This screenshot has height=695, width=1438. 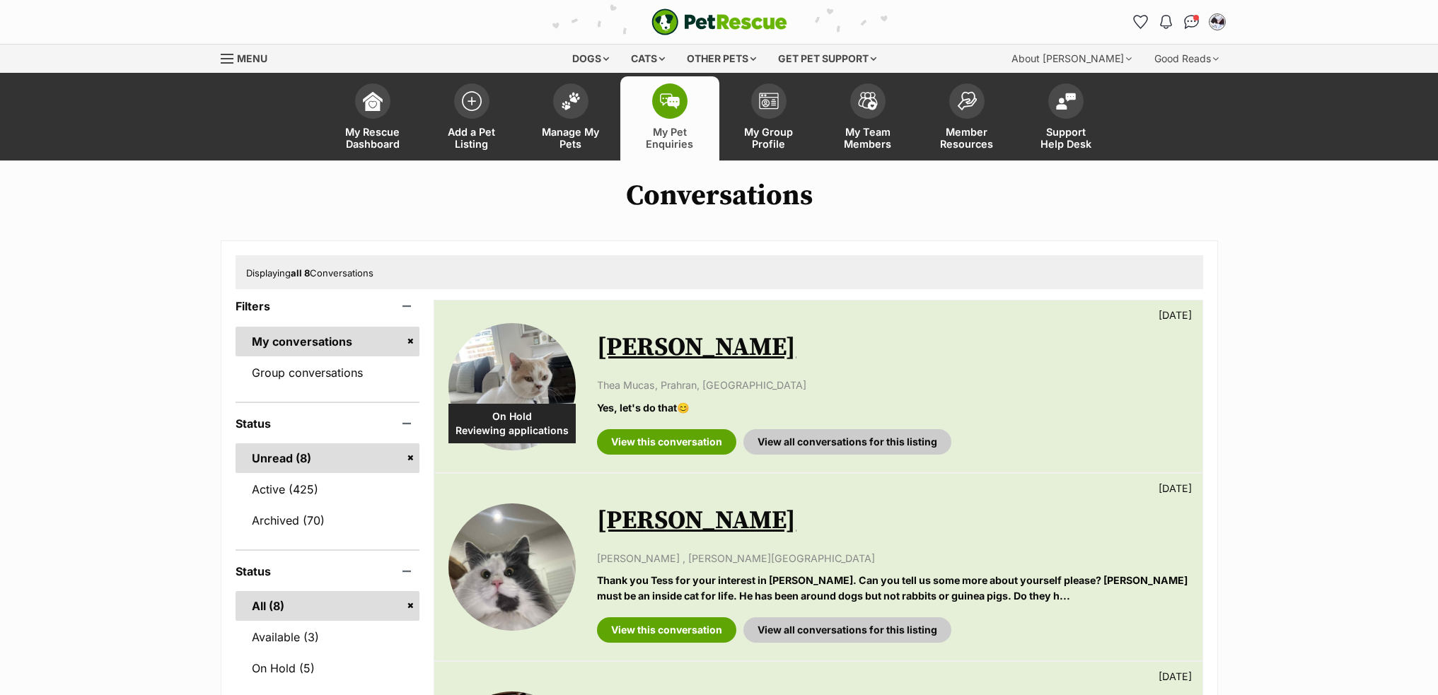 I want to click on img: help-desk-icon-fdf02630f3aa405de69fd3d07c3f3aa587a6932b1a1747fa1d2bba05be0121f9.svg, so click(x=1066, y=101).